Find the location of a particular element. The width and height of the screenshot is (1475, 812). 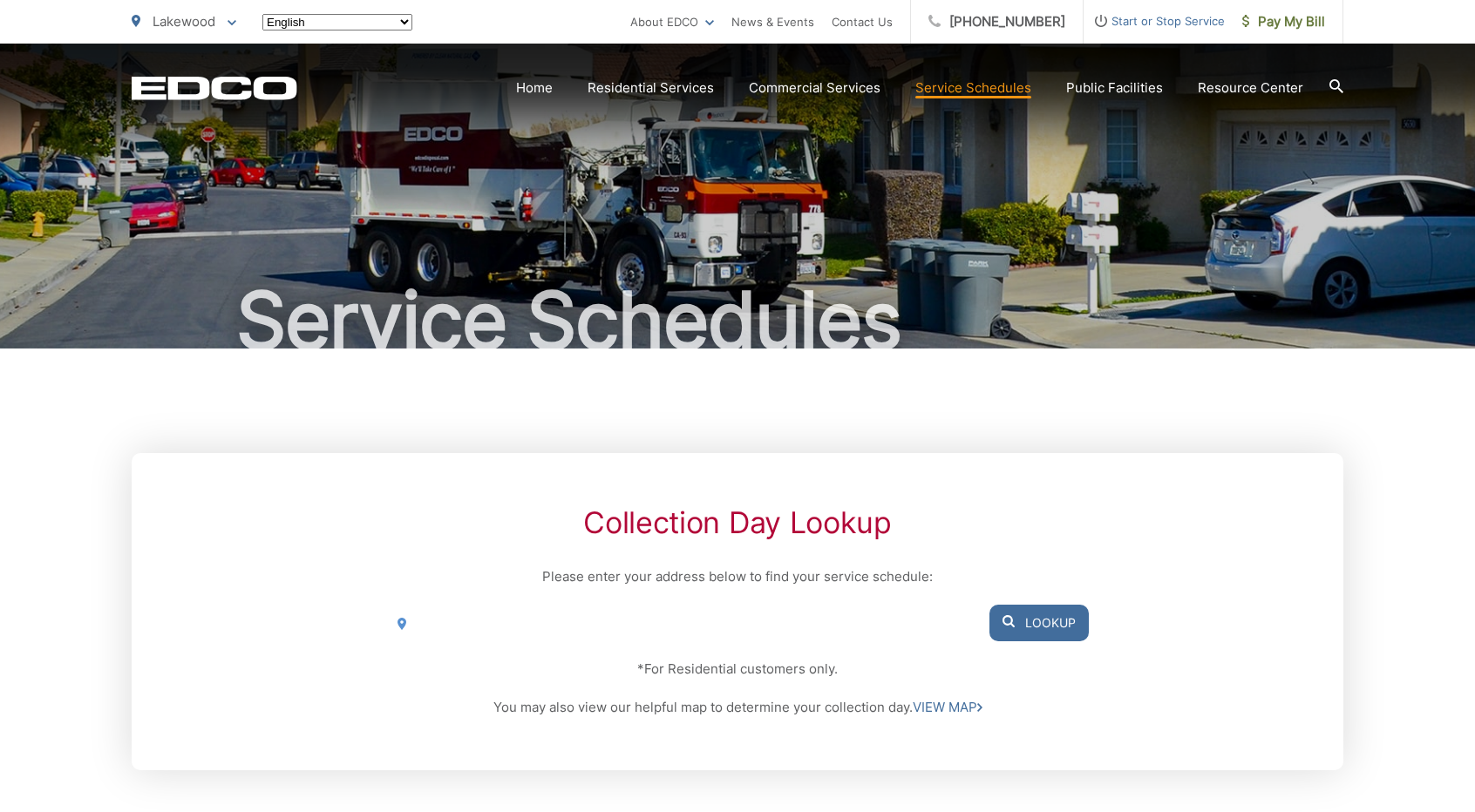

a: VIEW MAP is located at coordinates (948, 708).